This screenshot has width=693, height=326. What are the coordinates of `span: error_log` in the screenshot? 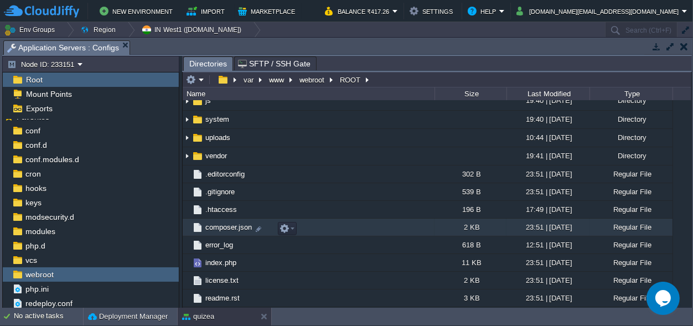 It's located at (219, 245).